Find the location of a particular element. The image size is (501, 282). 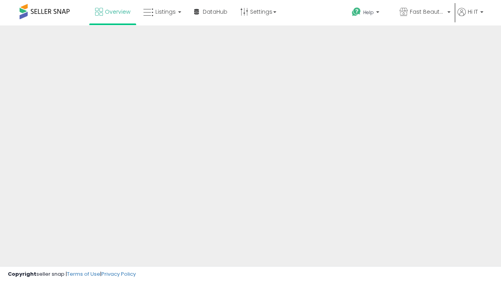

a: Hi IT is located at coordinates (471, 16).